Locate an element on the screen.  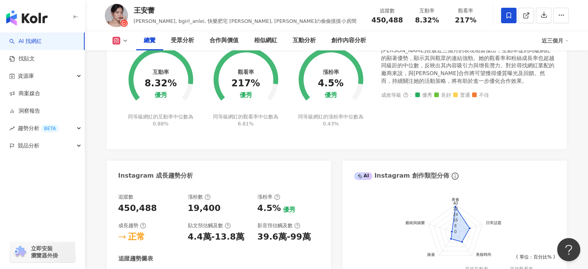
span: 6.81% is located at coordinates (245, 123).